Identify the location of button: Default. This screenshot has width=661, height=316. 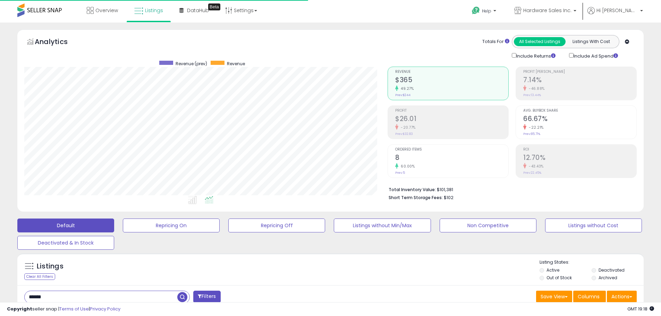
(66, 226).